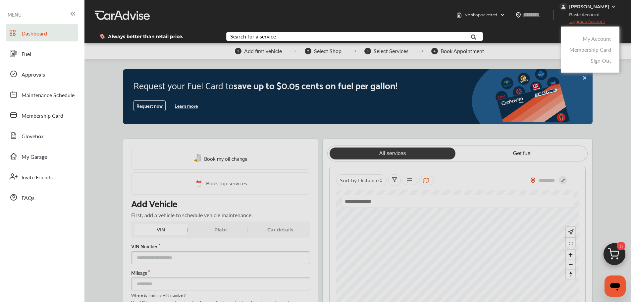  What do you see at coordinates (42, 197) in the screenshot?
I see `a: FAQs` at bounding box center [42, 197].